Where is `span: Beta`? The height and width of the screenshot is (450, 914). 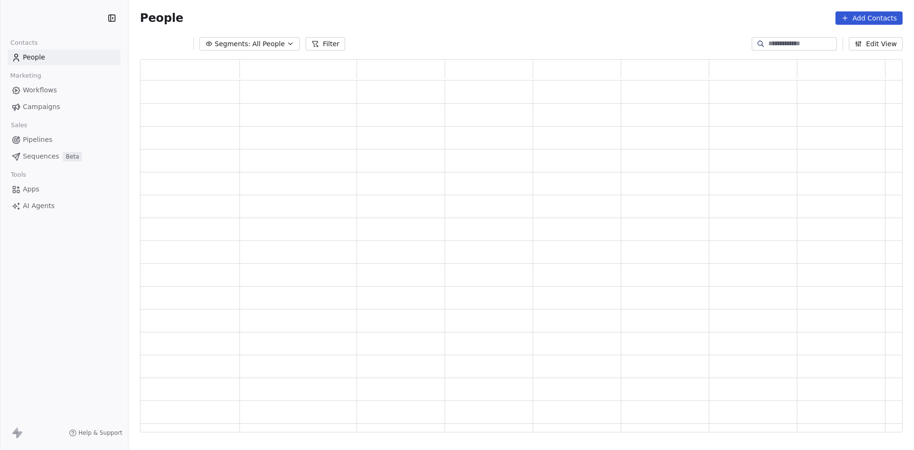
span: Beta is located at coordinates (72, 157).